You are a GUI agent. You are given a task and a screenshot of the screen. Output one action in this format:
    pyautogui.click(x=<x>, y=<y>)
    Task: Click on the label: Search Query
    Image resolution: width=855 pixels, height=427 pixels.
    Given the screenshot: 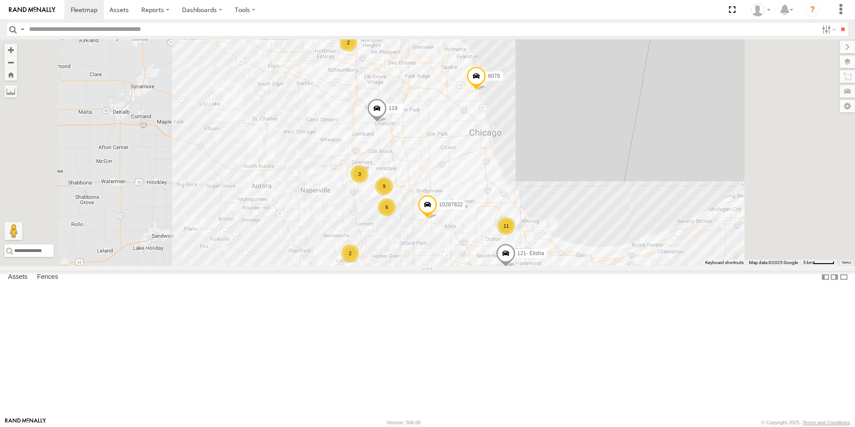 What is the action you would take?
    pyautogui.click(x=22, y=29)
    